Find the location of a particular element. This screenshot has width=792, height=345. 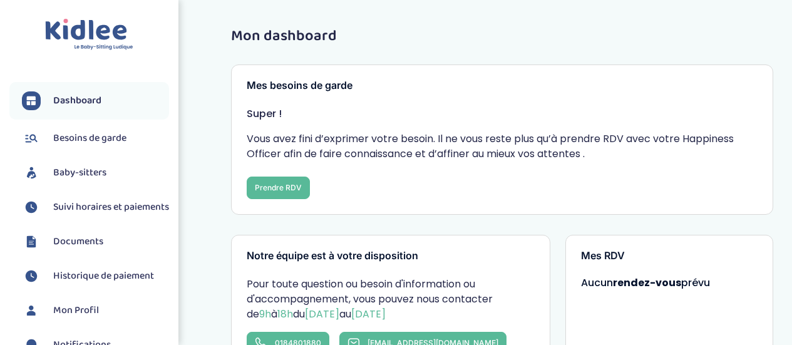

span: Baby-sitters is located at coordinates (79, 173).